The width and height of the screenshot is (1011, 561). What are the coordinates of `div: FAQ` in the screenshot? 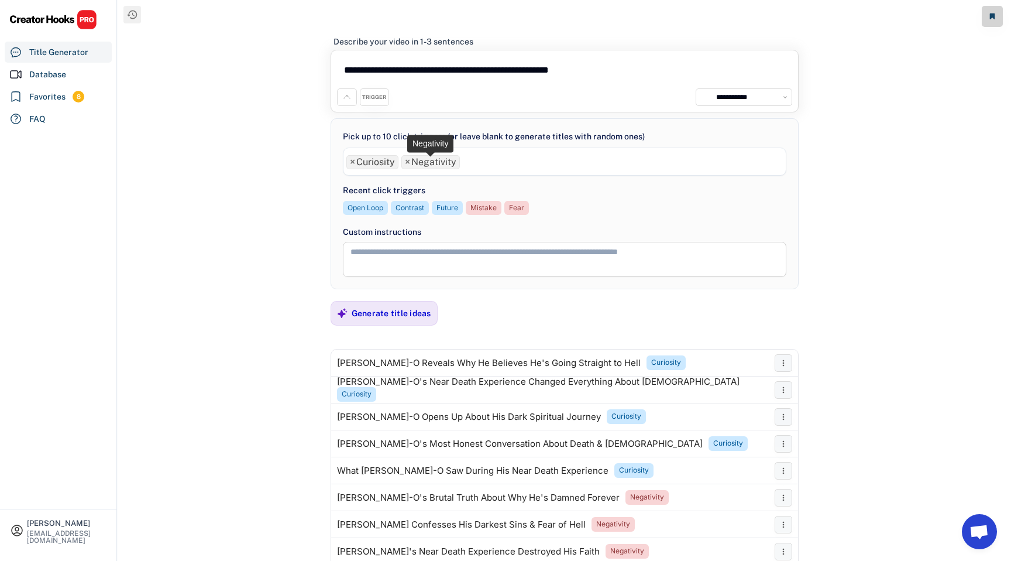 It's located at (37, 119).